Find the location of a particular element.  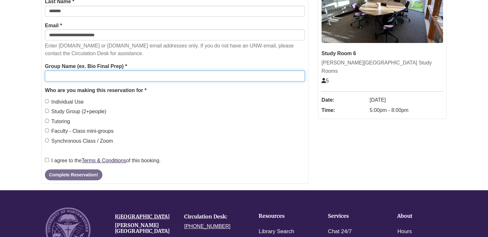

h4: About is located at coordinates (422, 216).